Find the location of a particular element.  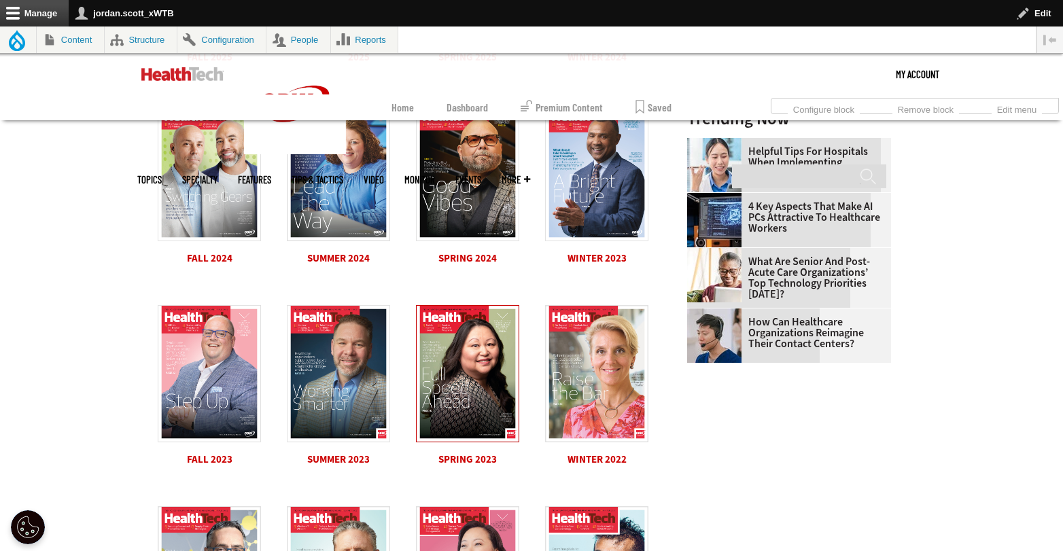

a: CDW is located at coordinates (295, 150).